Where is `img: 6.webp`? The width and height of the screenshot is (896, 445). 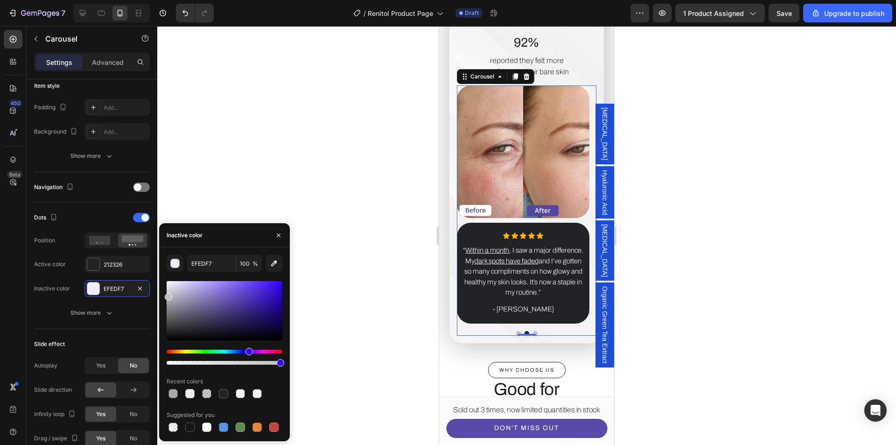
img: 6.webp is located at coordinates (84, 126).